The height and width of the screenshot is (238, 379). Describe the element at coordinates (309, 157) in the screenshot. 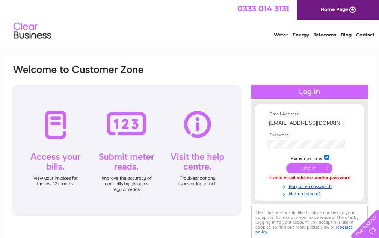

I see `td: Remember me?` at that location.